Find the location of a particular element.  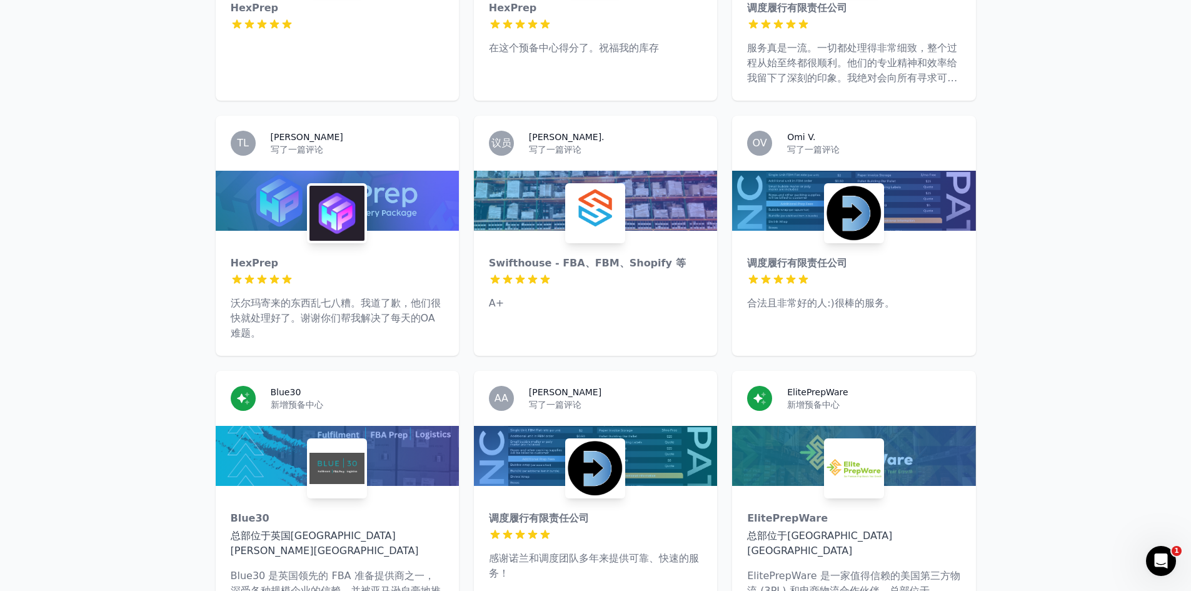

font: Omi V. is located at coordinates (801, 137).